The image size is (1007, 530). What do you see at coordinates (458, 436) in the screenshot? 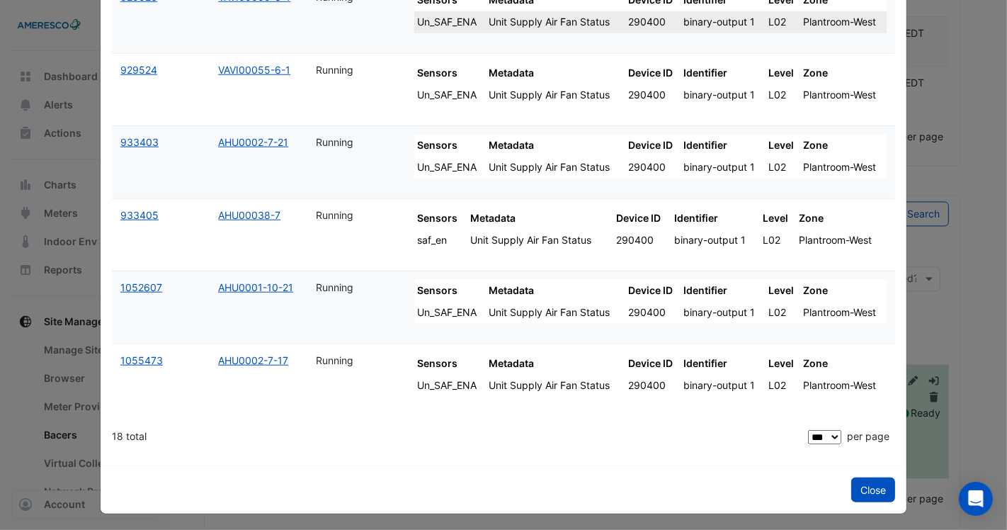
I see `div: 18 total` at bounding box center [458, 436].